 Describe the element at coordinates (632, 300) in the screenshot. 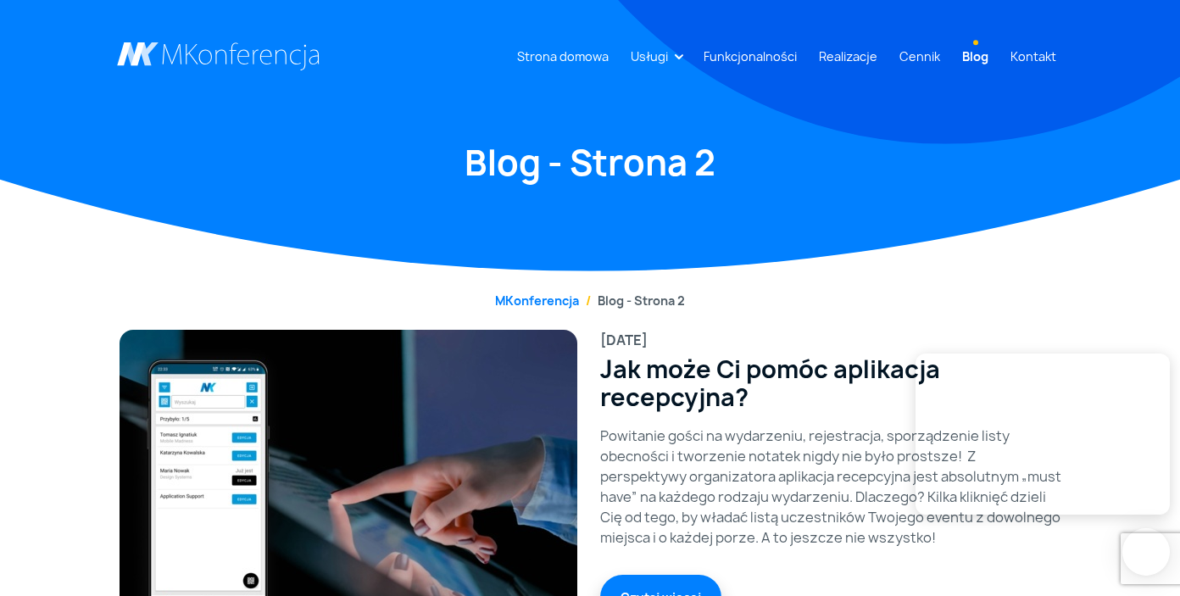

I see `li: Blog - Strona 2` at that location.